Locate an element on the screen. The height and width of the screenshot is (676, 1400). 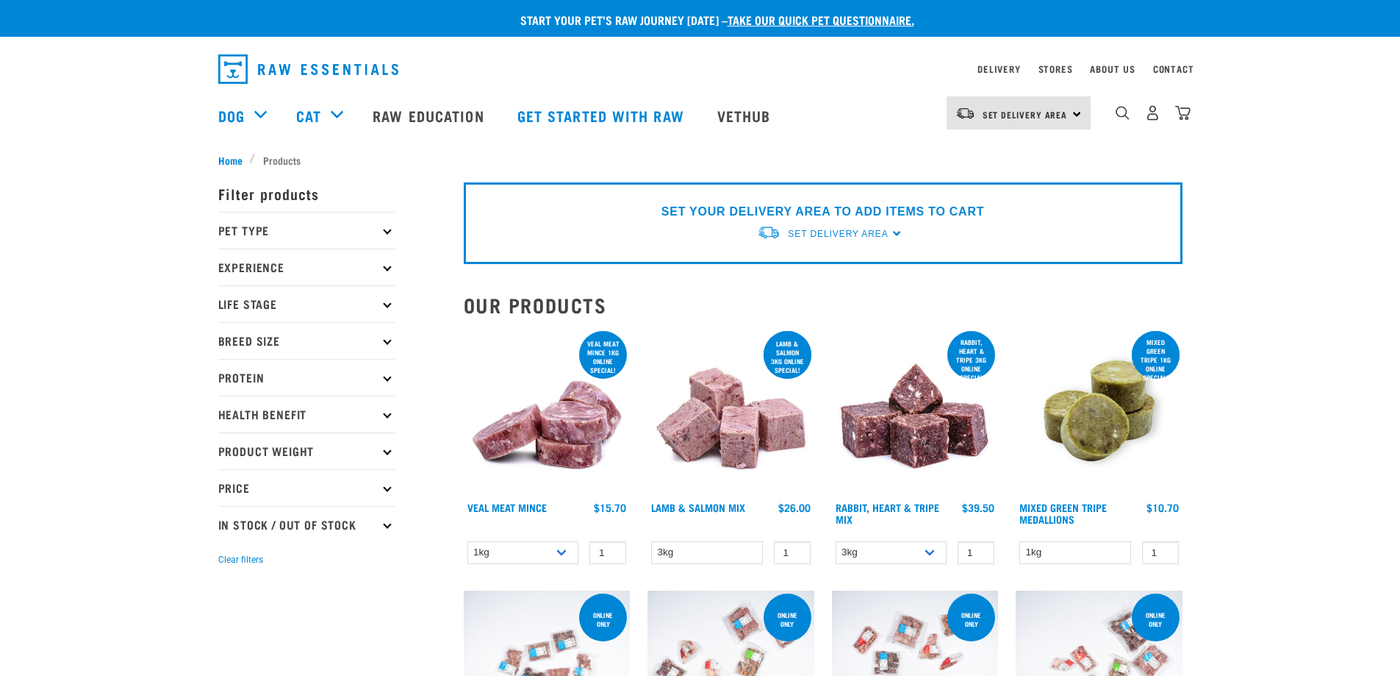
img: user.png is located at coordinates (1153, 112).